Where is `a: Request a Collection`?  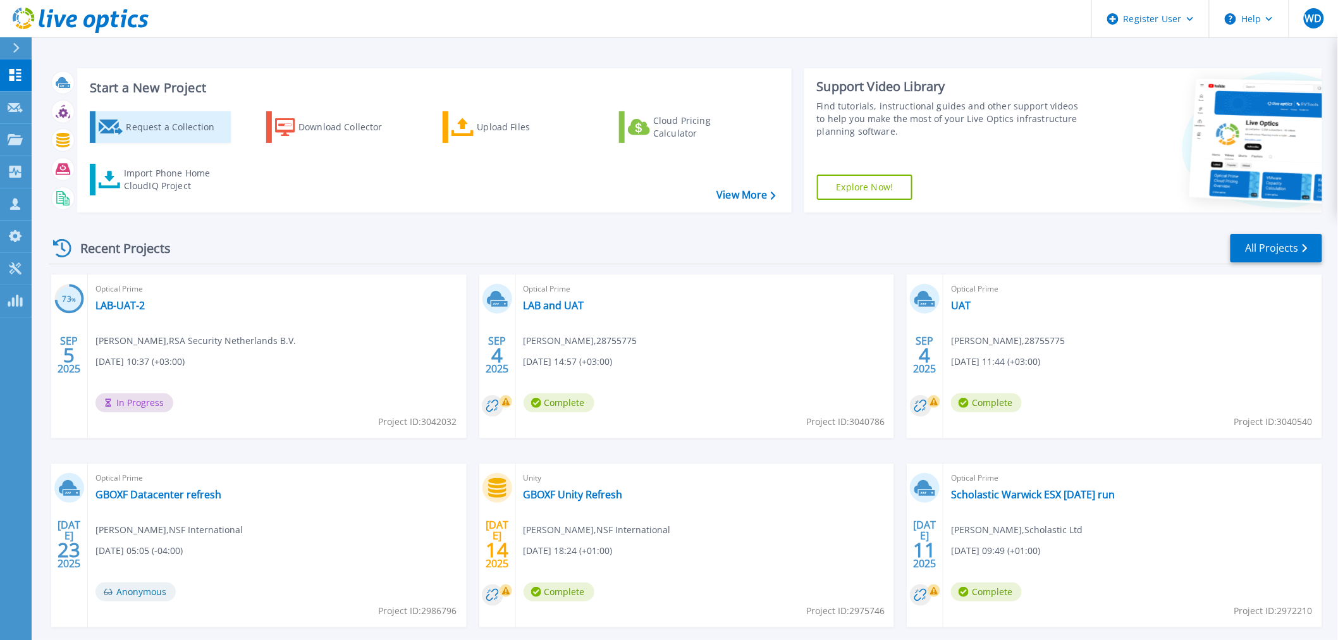
a: Request a Collection is located at coordinates (160, 127).